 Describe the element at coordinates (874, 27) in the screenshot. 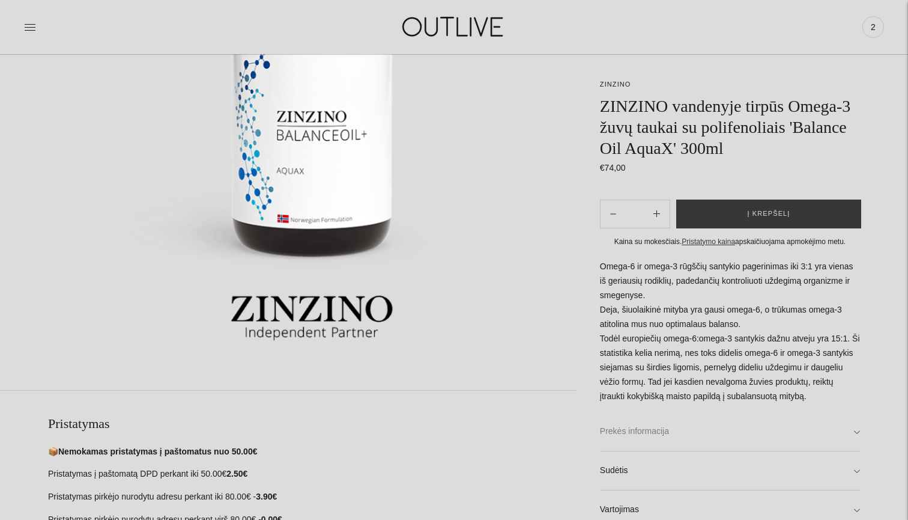

I see `span: 2` at that location.